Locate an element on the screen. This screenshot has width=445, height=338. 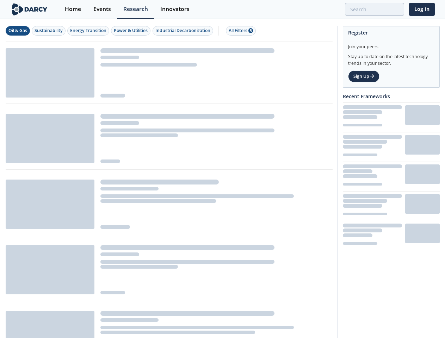
div: Power & Utilities is located at coordinates (131, 31).